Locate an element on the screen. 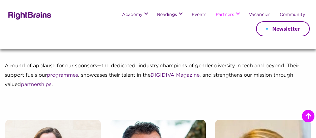  a: partnerships is located at coordinates (36, 84).